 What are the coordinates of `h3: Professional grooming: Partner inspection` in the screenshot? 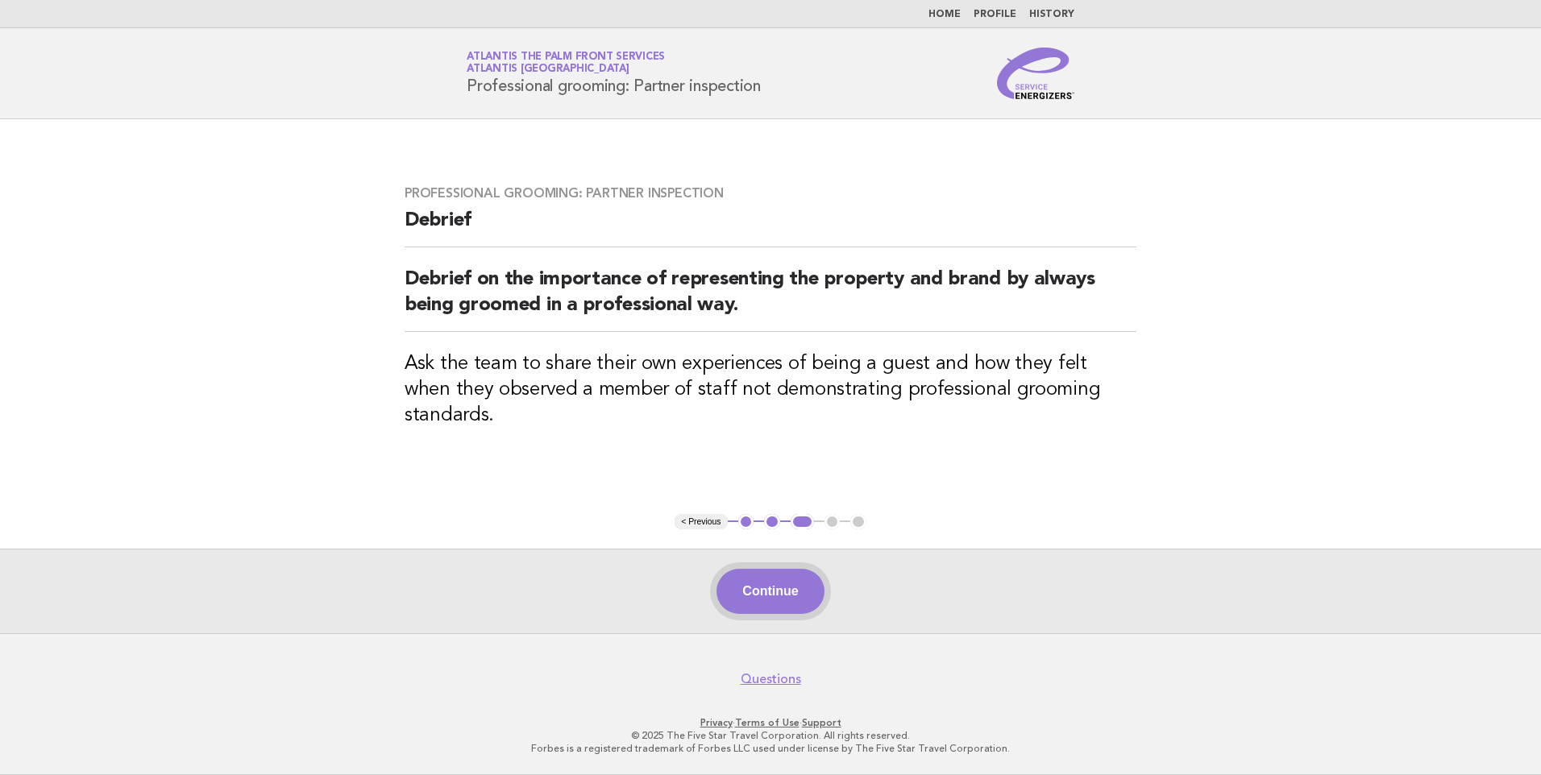 It's located at (770, 193).